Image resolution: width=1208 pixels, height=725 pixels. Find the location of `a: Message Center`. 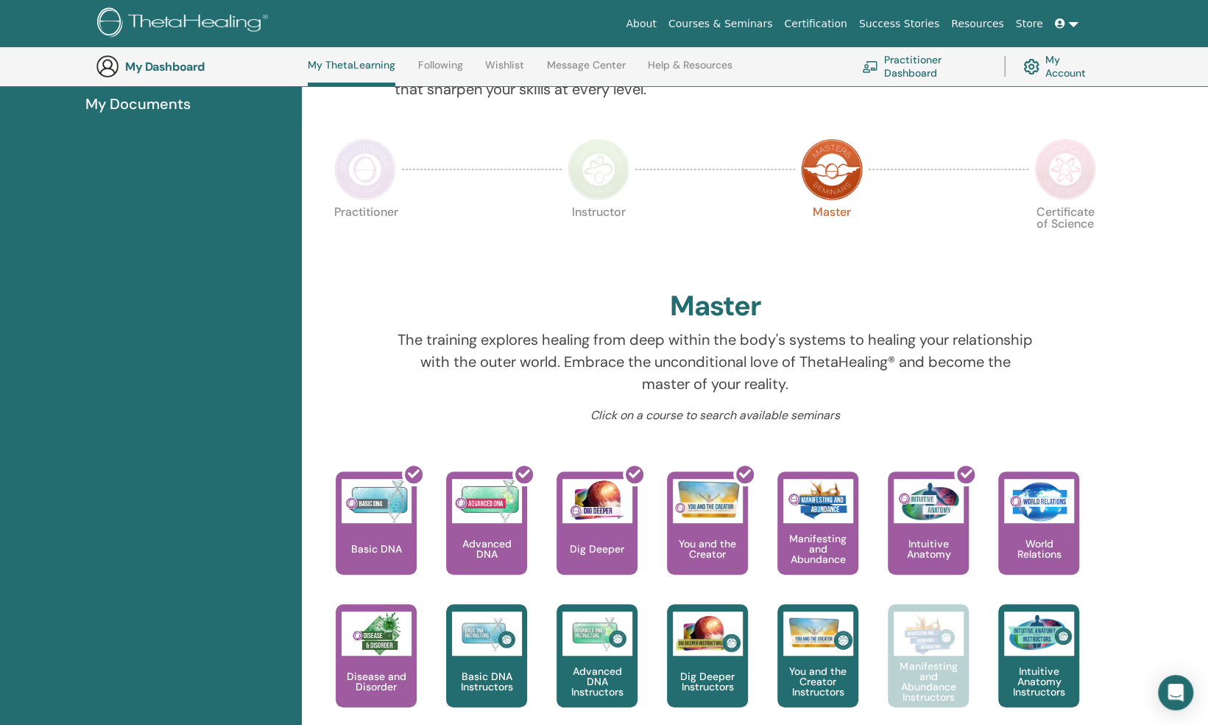

a: Message Center is located at coordinates (586, 71).